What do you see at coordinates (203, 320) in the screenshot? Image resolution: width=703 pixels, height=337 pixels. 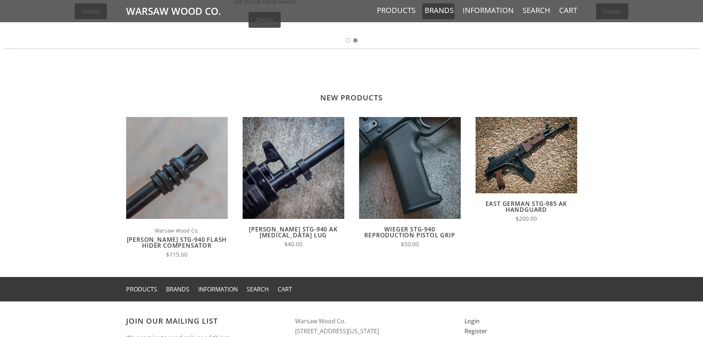 I see `h3: Join our mailing list` at bounding box center [203, 320].